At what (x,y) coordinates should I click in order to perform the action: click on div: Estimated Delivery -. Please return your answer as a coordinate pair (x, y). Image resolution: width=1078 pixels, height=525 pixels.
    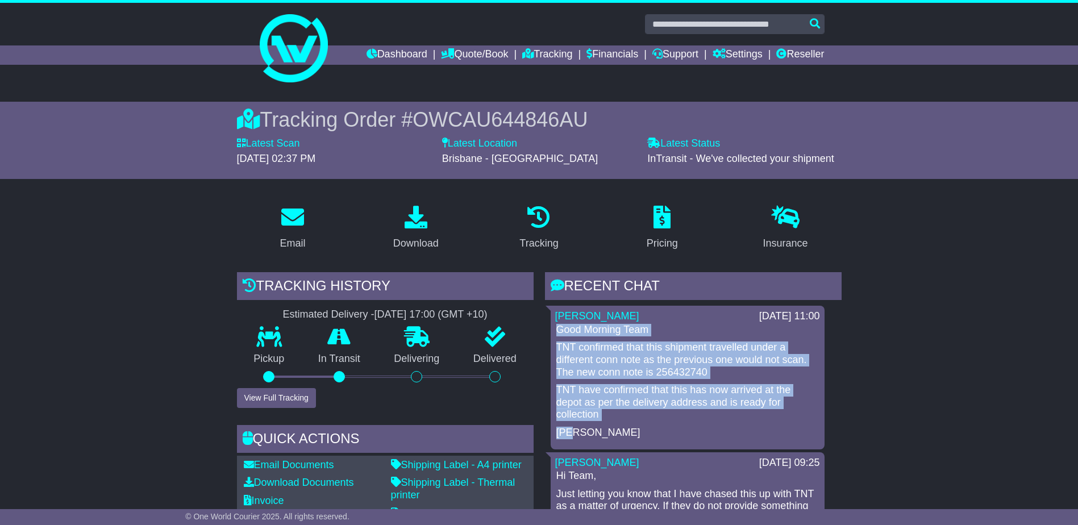
    Looking at the image, I should click on (385, 315).